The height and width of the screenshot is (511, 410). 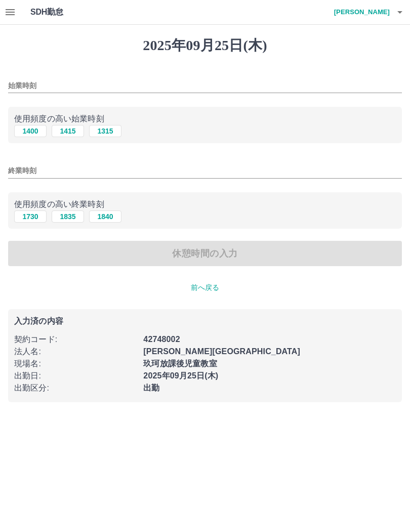 What do you see at coordinates (205, 46) in the screenshot?
I see `h1: 2025年09月25日(木)` at bounding box center [205, 46].